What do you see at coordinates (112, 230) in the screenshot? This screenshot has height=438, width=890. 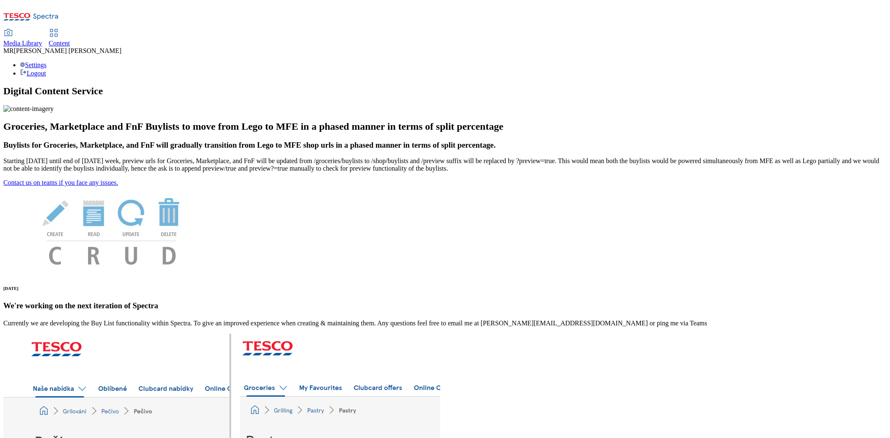 I see `img: News Image` at bounding box center [112, 230].